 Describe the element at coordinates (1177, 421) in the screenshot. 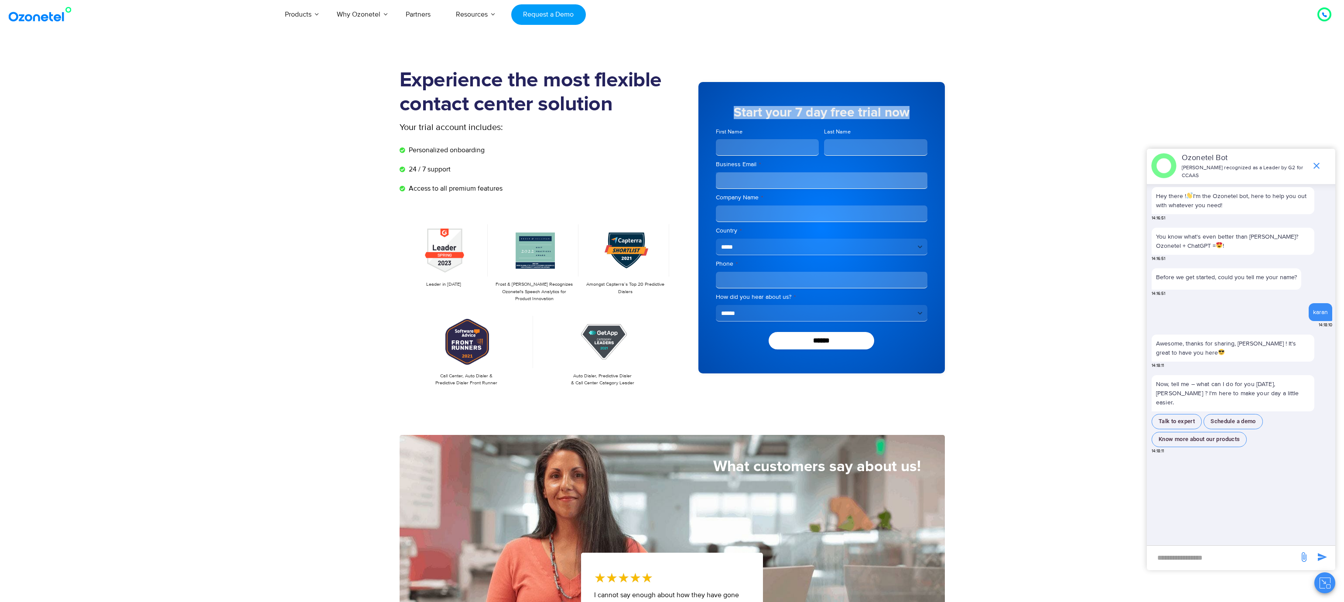

I see `button: Talk to expert` at that location.